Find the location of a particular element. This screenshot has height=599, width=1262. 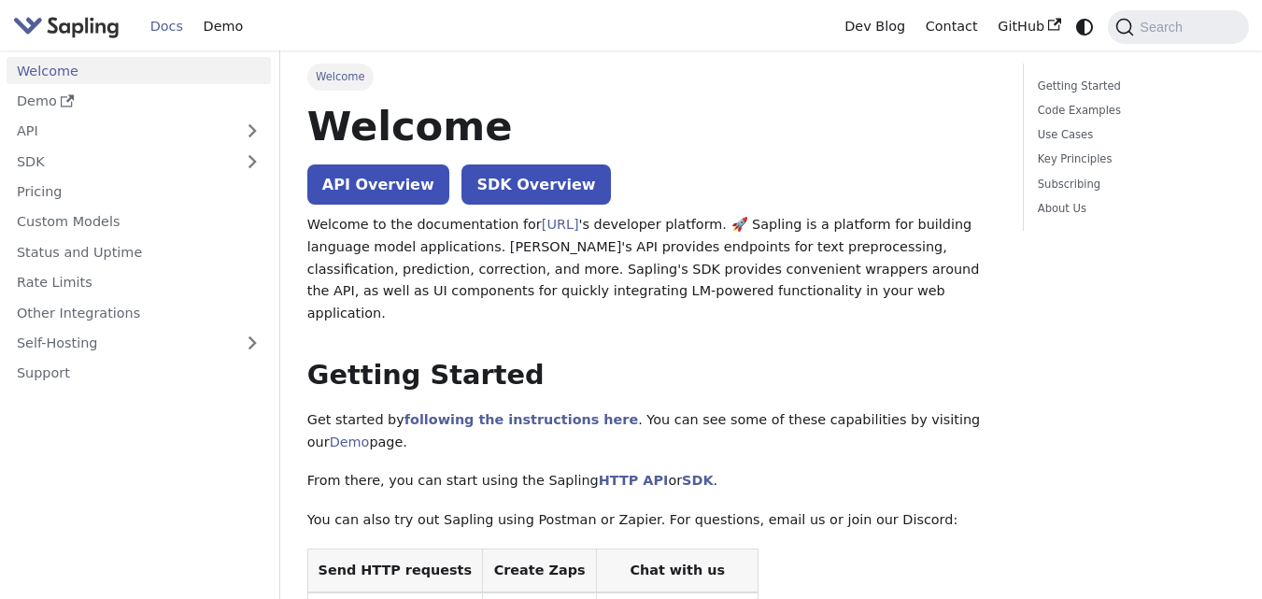

button: Switch between dark and light mode (currently system mode) is located at coordinates (1084, 26).